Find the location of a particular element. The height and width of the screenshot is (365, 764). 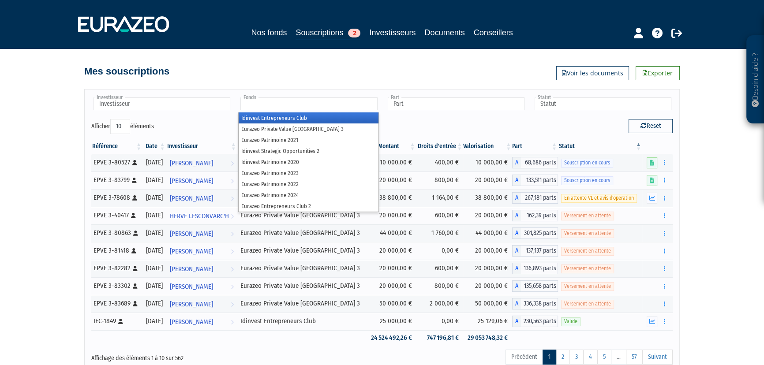

div: EPVE 3-82282 is located at coordinates (116, 268).